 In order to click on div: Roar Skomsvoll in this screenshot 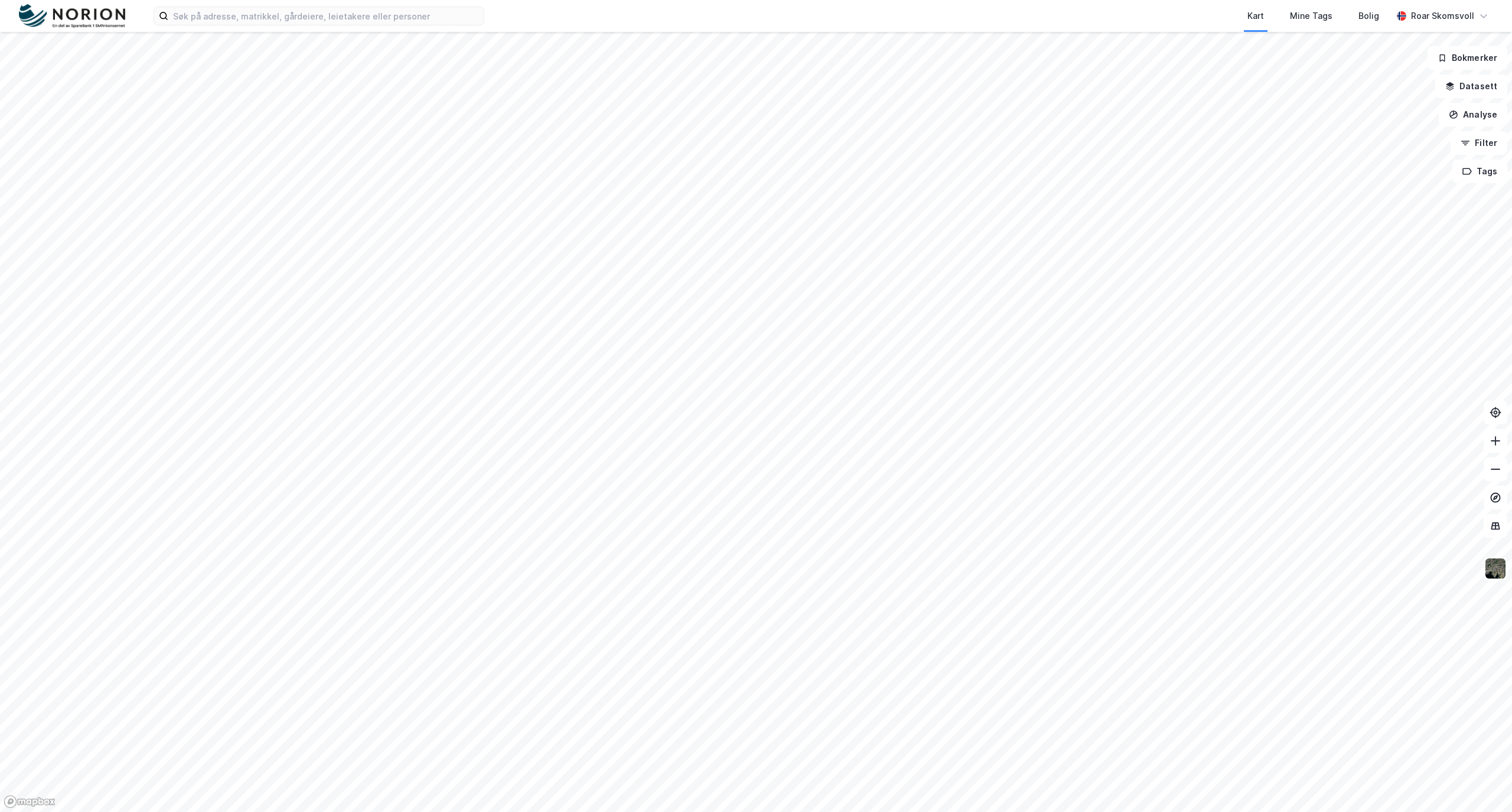, I will do `click(1443, 16)`.